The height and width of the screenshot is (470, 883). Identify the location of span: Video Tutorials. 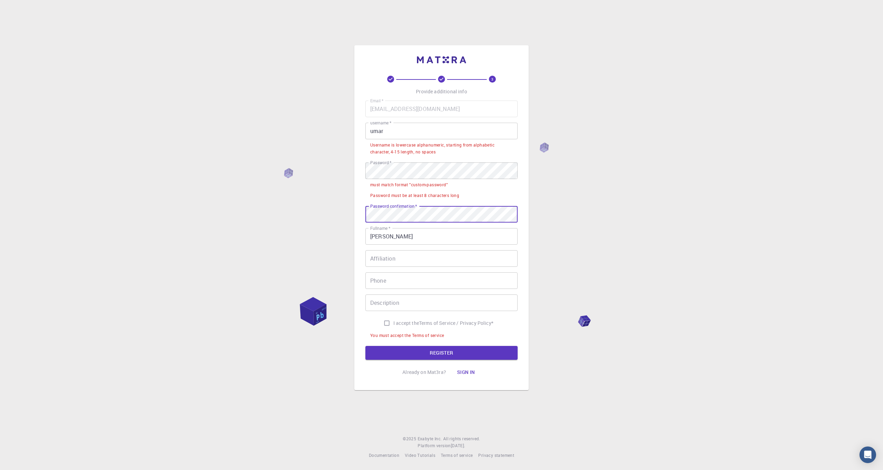
(420, 456).